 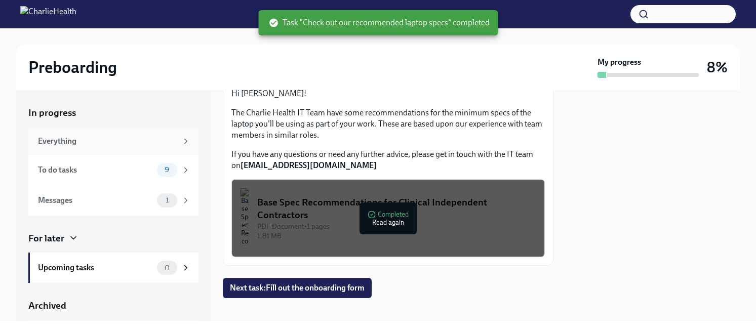 What do you see at coordinates (297, 288) in the screenshot?
I see `span: Next task : Fill out the onboarding form` at bounding box center [297, 288].